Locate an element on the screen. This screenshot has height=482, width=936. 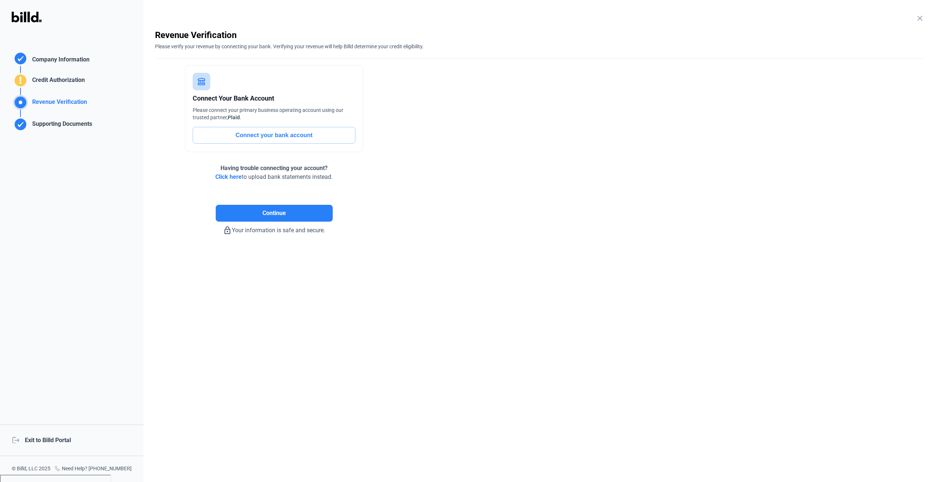
div: Supporting Documents is located at coordinates (61, 125).